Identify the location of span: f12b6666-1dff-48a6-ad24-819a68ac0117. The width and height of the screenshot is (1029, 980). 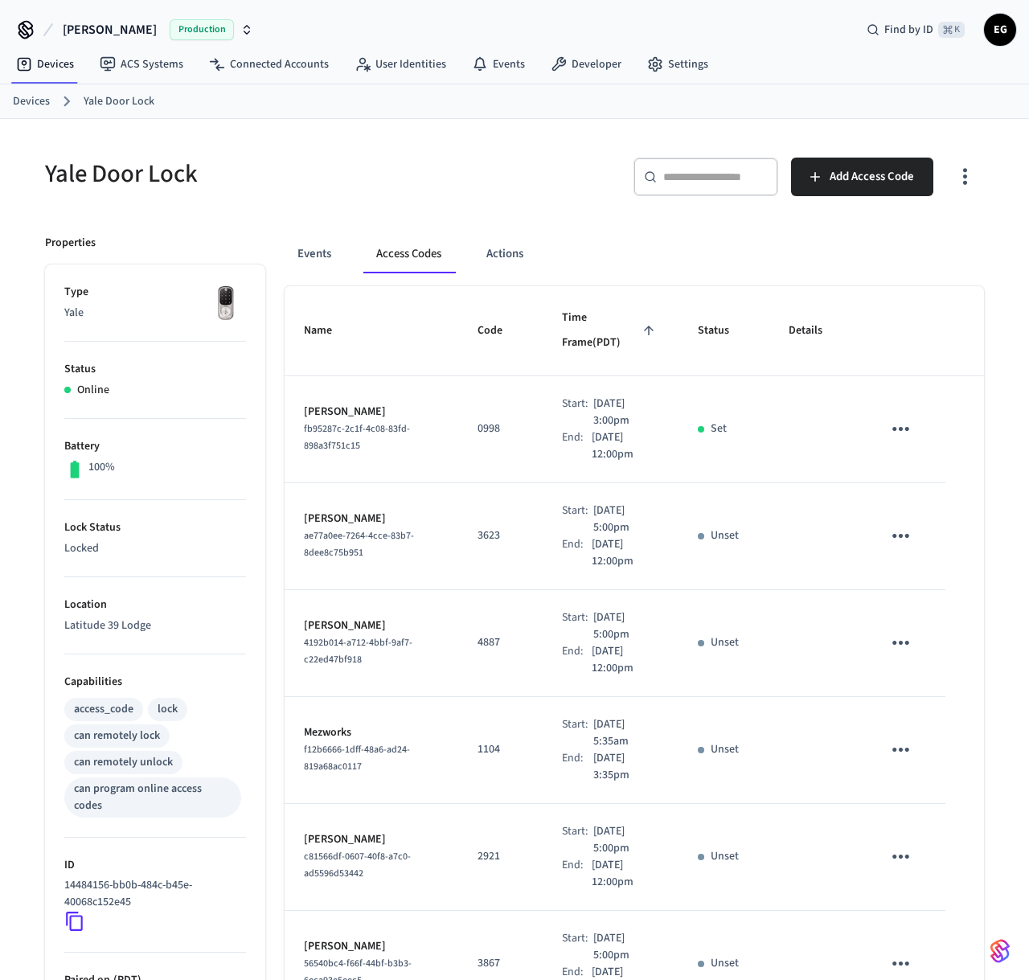
(357, 758).